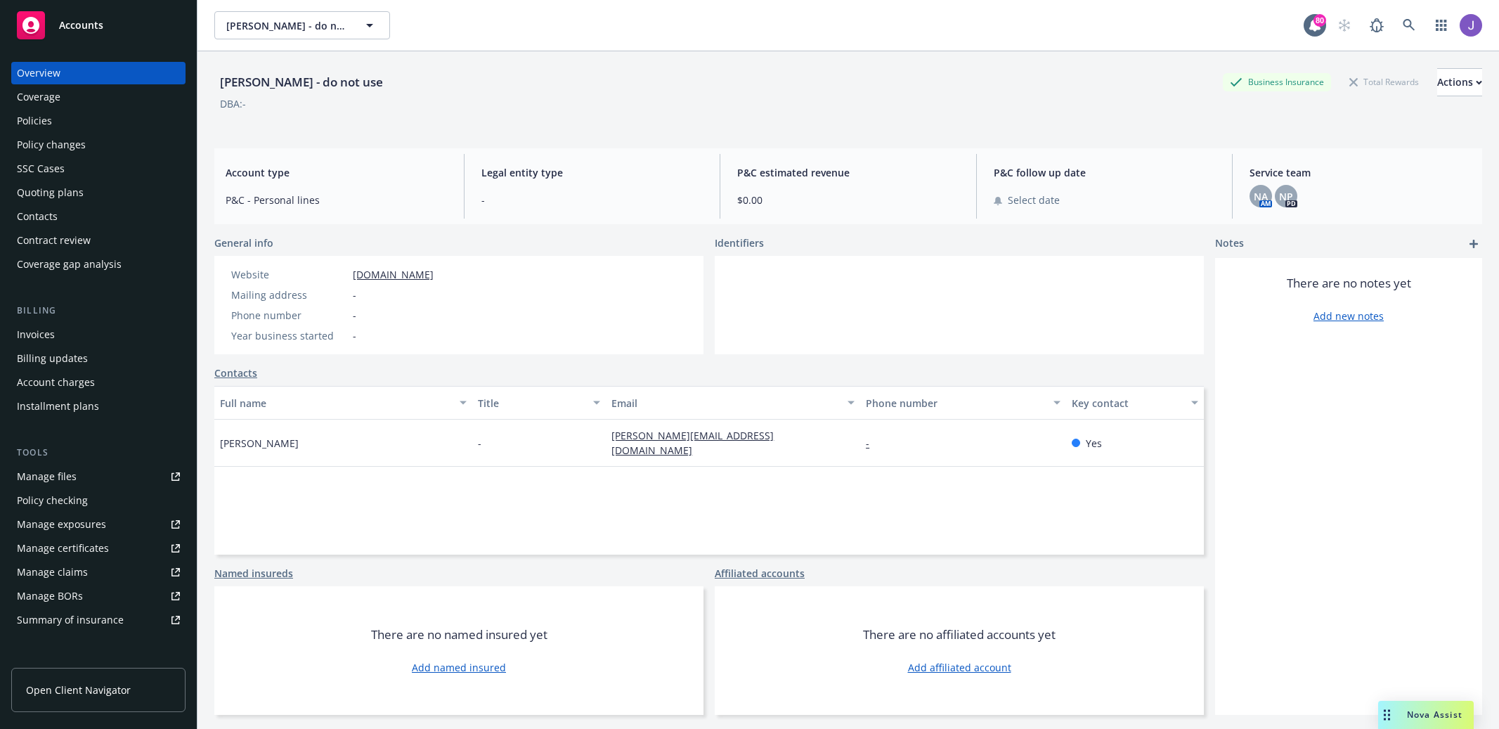  What do you see at coordinates (1459, 82) in the screenshot?
I see `button: Actions` at bounding box center [1459, 82].